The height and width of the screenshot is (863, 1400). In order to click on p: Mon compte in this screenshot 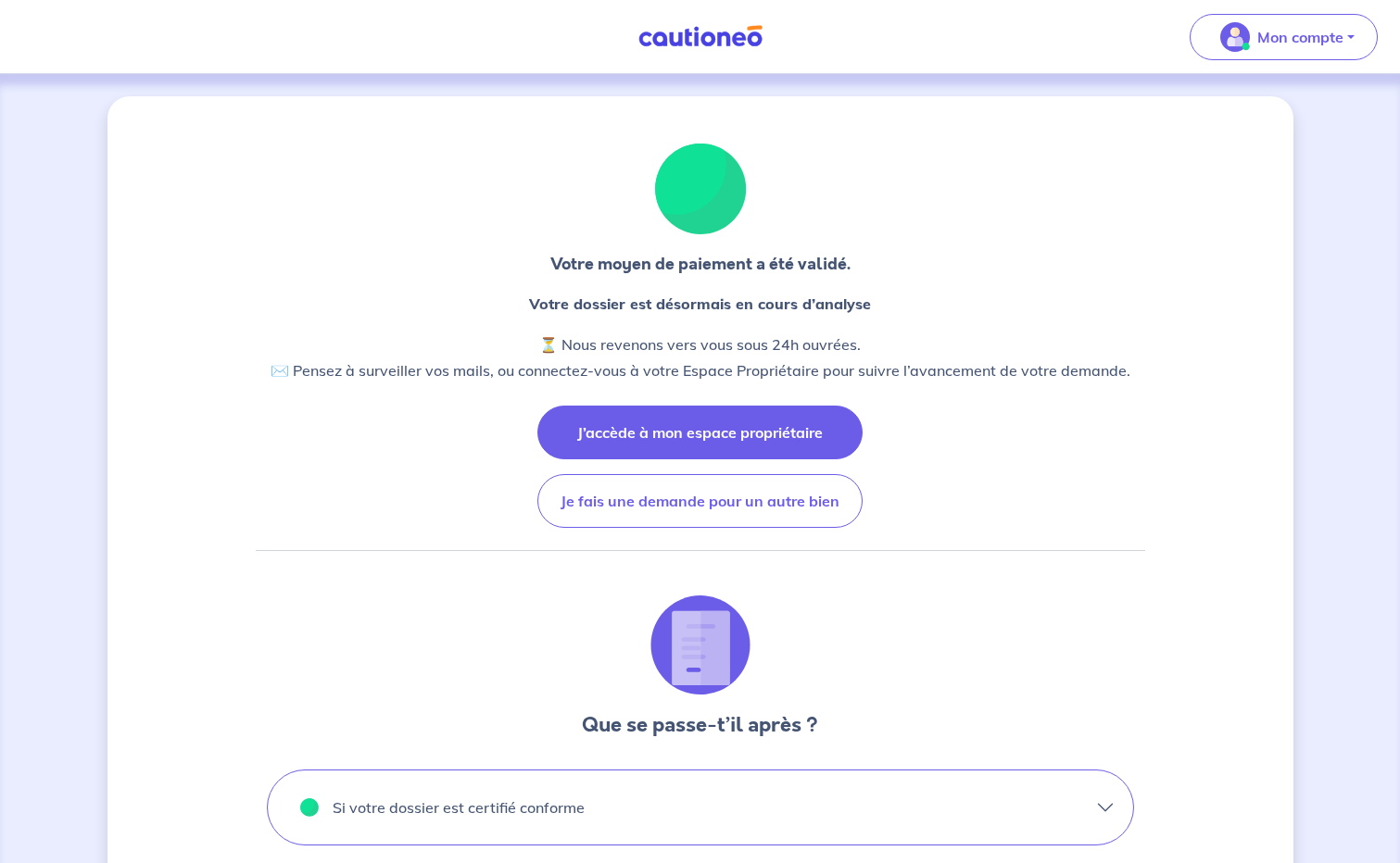, I will do `click(1300, 37)`.